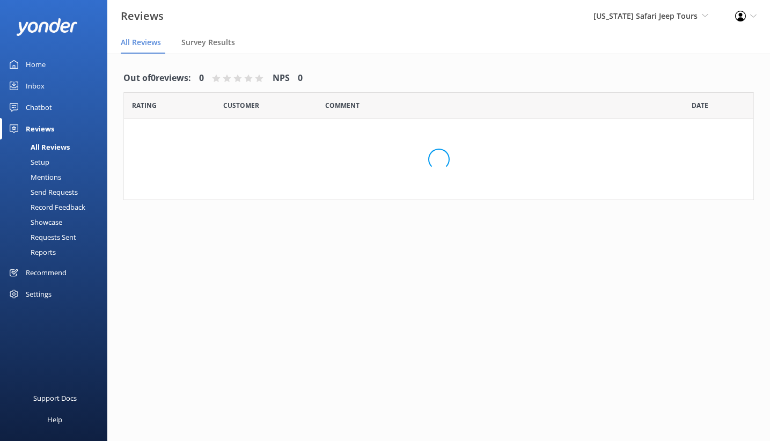 Image resolution: width=770 pixels, height=441 pixels. I want to click on div: Reports, so click(31, 252).